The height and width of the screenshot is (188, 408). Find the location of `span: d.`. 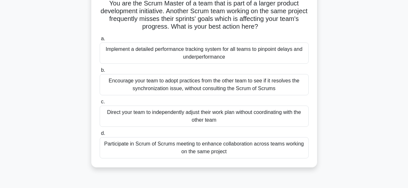

span: d. is located at coordinates (103, 133).